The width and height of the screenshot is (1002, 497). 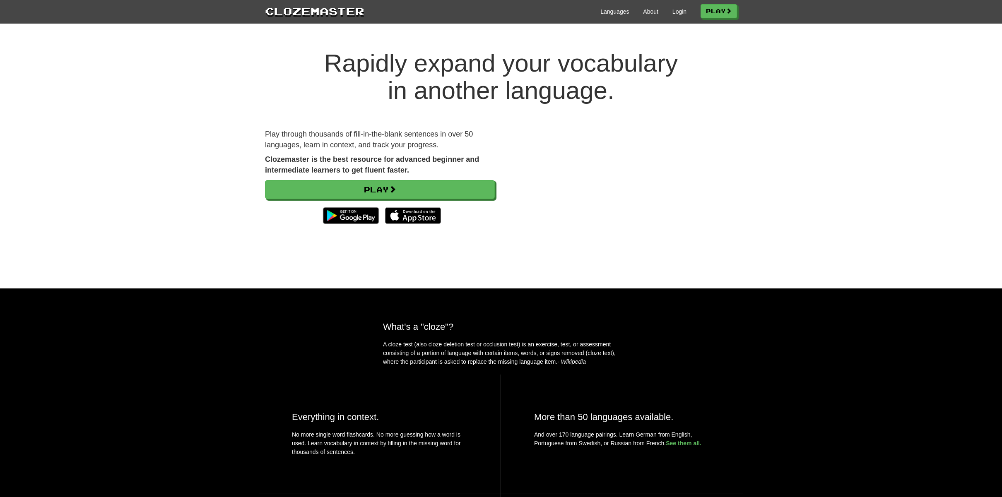 I want to click on p: And over 170 language pairings. Learn German from English, Portuguese from Swedish, or Russian fr..., so click(x=622, y=439).